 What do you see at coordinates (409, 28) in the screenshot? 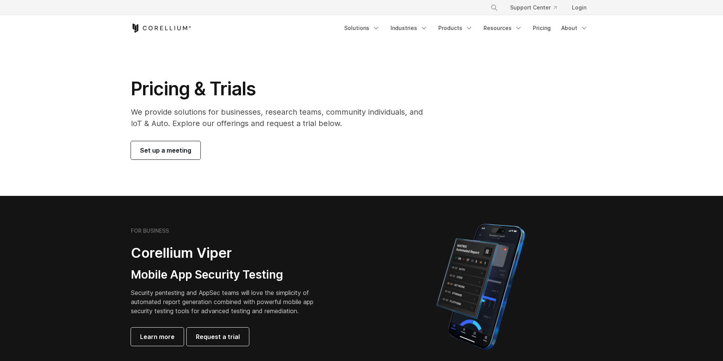
I see `a: Industries` at bounding box center [409, 28].